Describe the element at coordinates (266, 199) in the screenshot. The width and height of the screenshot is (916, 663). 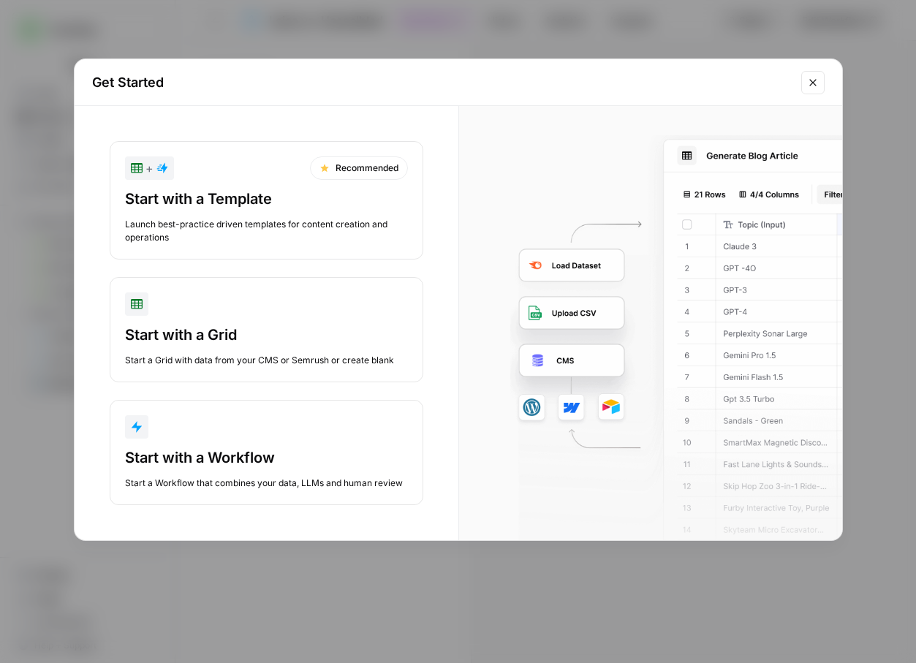
I see `div: Start with a Template` at that location.